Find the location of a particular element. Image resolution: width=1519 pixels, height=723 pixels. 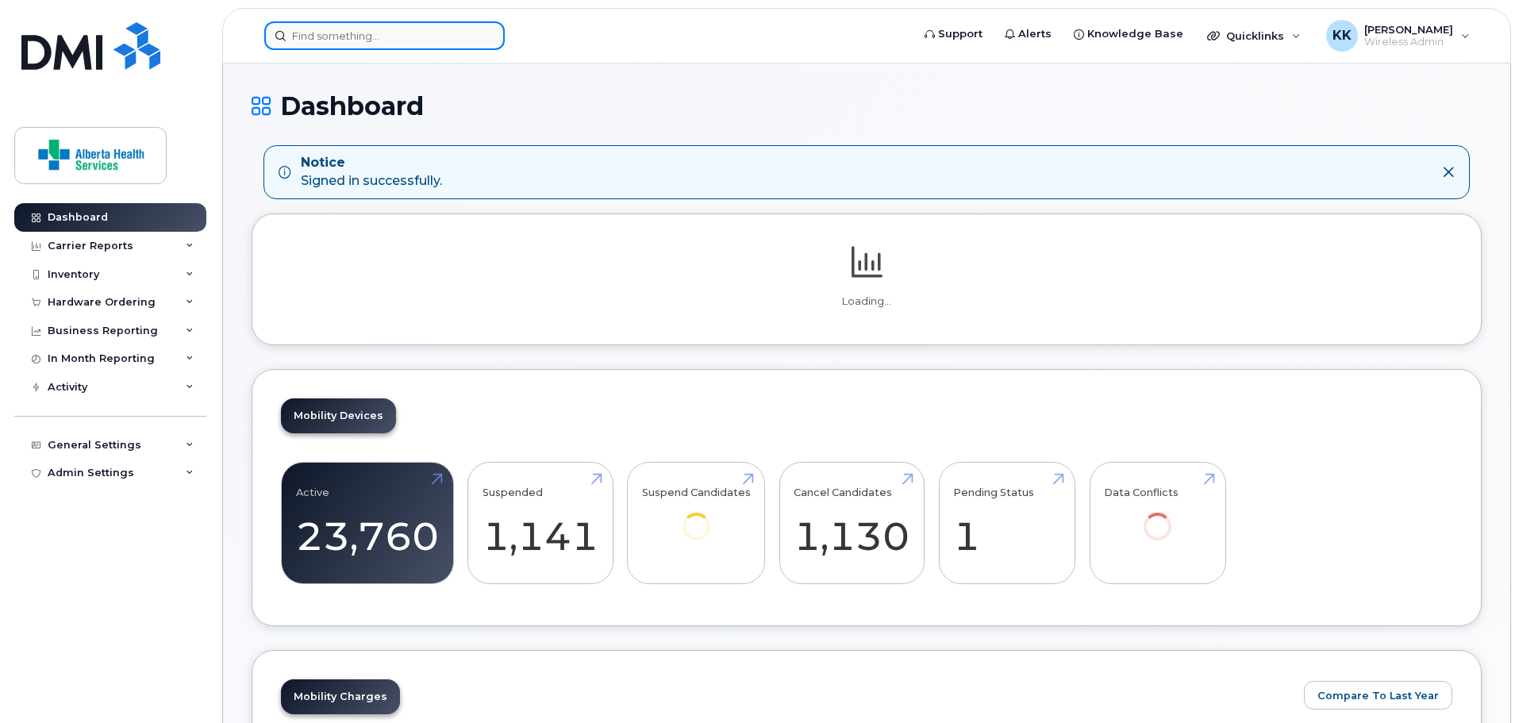

strong: Notice is located at coordinates (371, 163).